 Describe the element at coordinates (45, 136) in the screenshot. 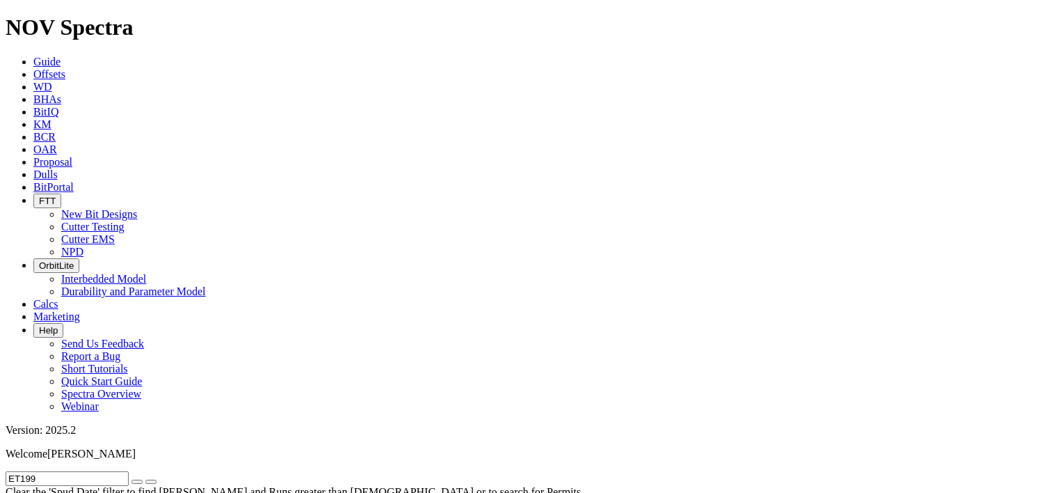

I see `span: BCR` at that location.